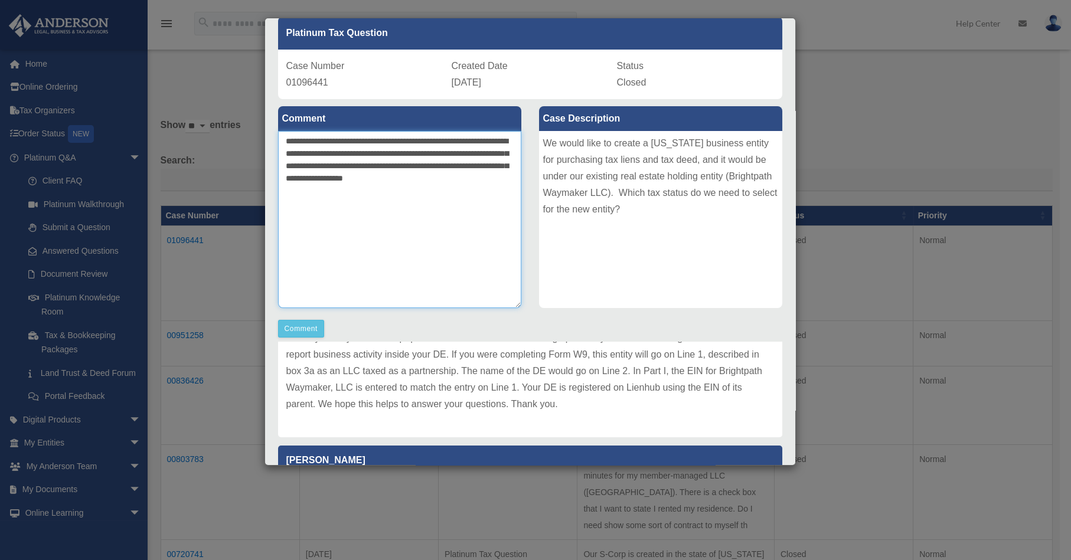 This screenshot has height=560, width=1071. Describe the element at coordinates (661, 119) in the screenshot. I see `label: Case Description` at that location.